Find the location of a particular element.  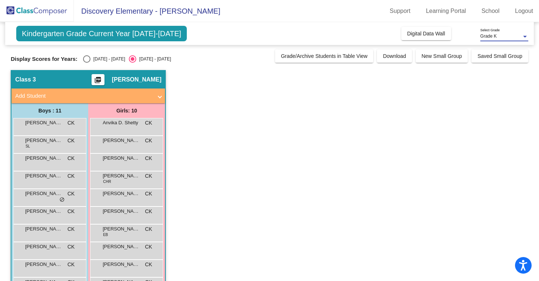

span: Display Scores for Years: is located at coordinates (44, 59).